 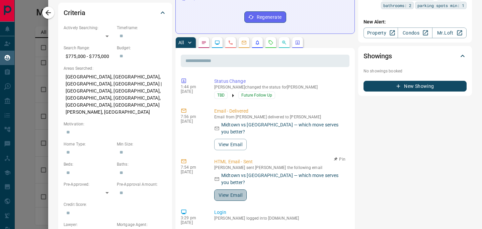 I want to click on span: bathrooms: 2, so click(x=397, y=5).